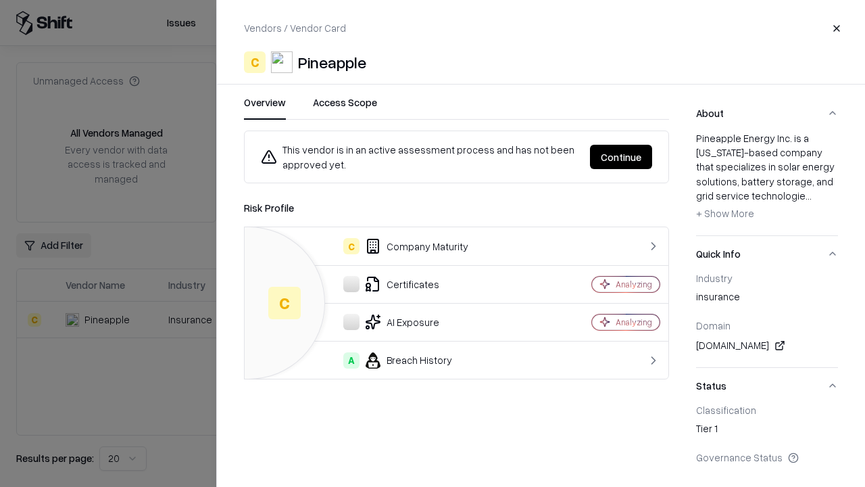 The width and height of the screenshot is (865, 487). I want to click on div: Pineapple, so click(332, 62).